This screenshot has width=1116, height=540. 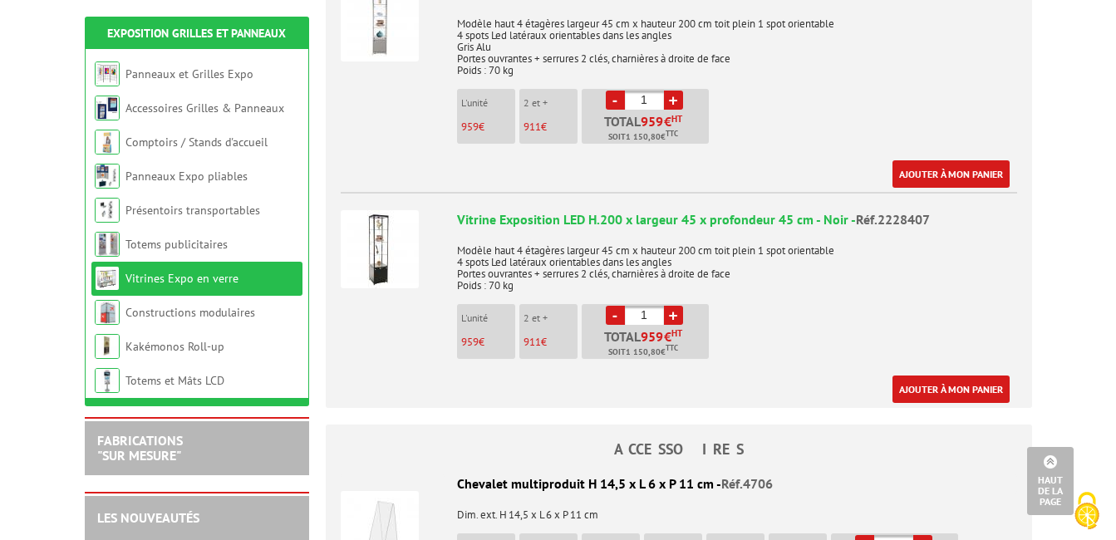 What do you see at coordinates (196, 142) in the screenshot?
I see `a: Comptoirs / Stands d'accueil` at bounding box center [196, 142].